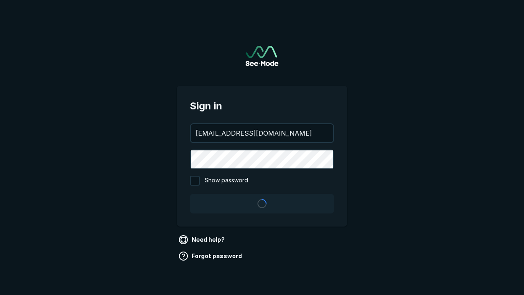 This screenshot has width=524, height=295. What do you see at coordinates (211, 256) in the screenshot?
I see `a: Forgot password` at bounding box center [211, 256].